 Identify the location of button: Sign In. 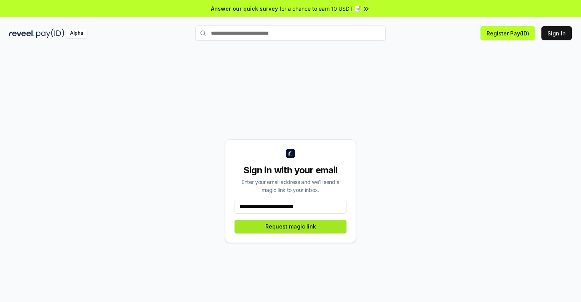
(556, 33).